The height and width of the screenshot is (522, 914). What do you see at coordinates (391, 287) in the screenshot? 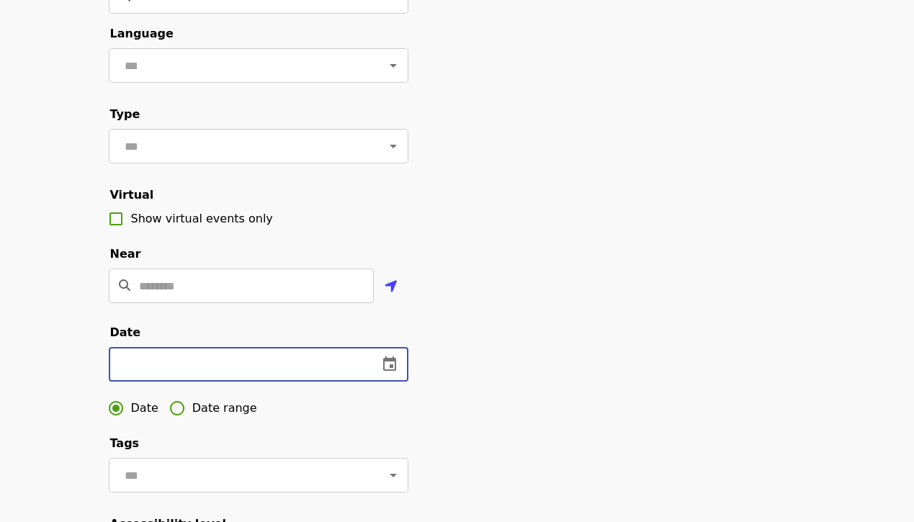
I see `i: location-arrow icon` at bounding box center [391, 287].